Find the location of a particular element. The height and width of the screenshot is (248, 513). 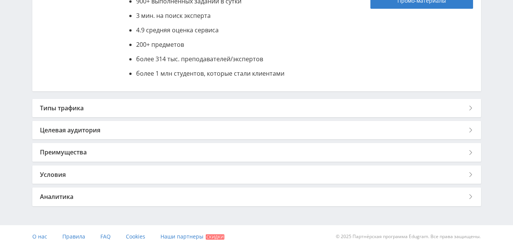

span: О нас is located at coordinates (40, 236).